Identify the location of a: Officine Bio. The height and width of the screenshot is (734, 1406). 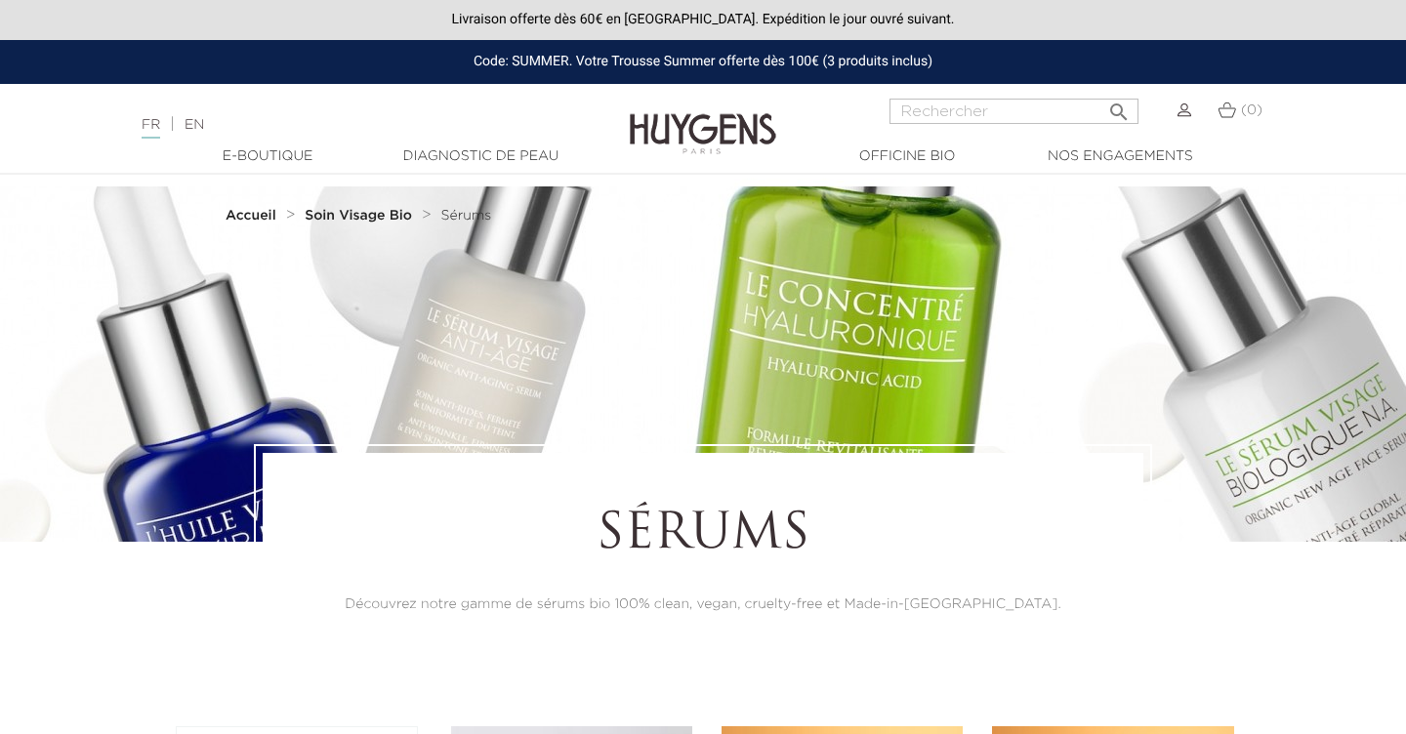
(907, 156).